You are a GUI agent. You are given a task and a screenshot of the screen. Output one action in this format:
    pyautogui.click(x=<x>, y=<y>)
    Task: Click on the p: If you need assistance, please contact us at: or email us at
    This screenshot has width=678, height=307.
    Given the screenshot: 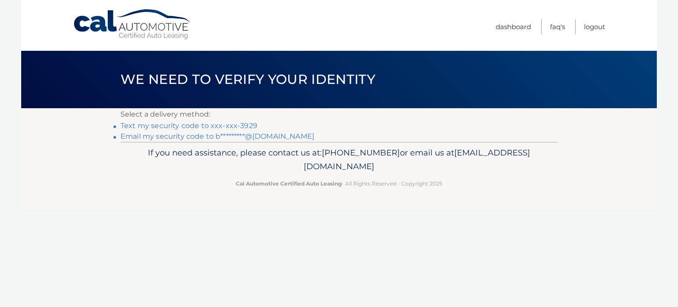 What is the action you would take?
    pyautogui.click(x=339, y=160)
    